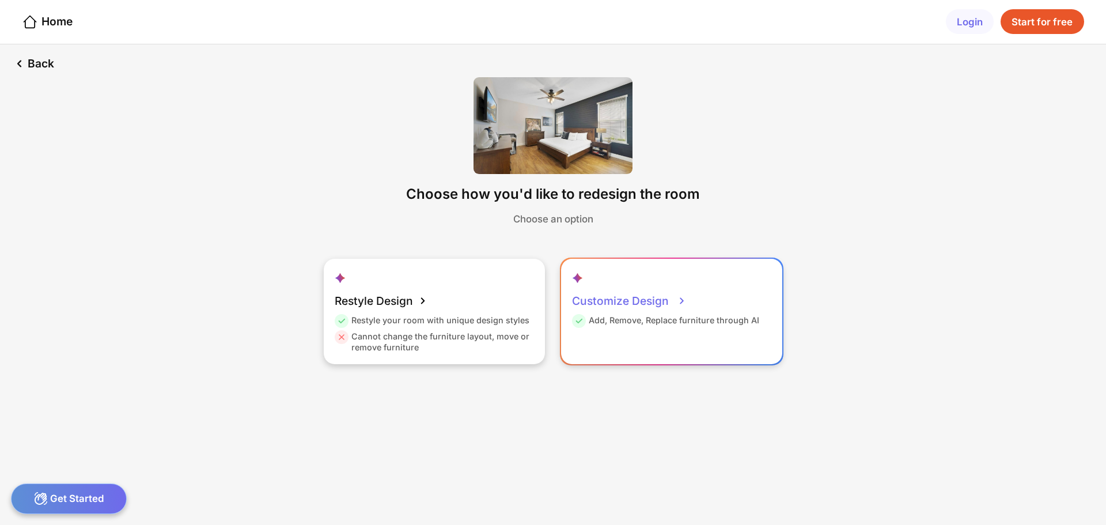 The width and height of the screenshot is (1106, 525). What do you see at coordinates (433, 342) in the screenshot?
I see `div: Cannot change the furniture layout, move or remove furniture` at bounding box center [433, 342].